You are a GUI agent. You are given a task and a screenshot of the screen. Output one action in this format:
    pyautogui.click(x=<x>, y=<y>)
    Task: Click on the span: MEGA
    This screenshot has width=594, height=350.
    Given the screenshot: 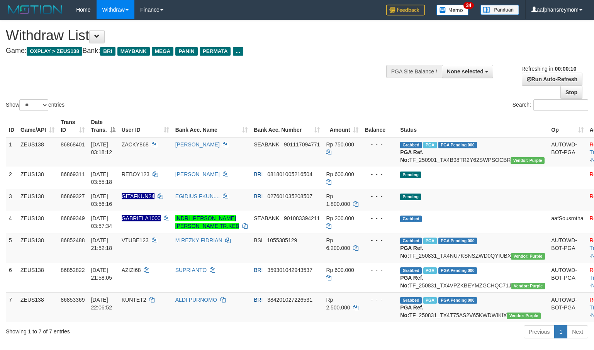 What is the action you would take?
    pyautogui.click(x=163, y=51)
    